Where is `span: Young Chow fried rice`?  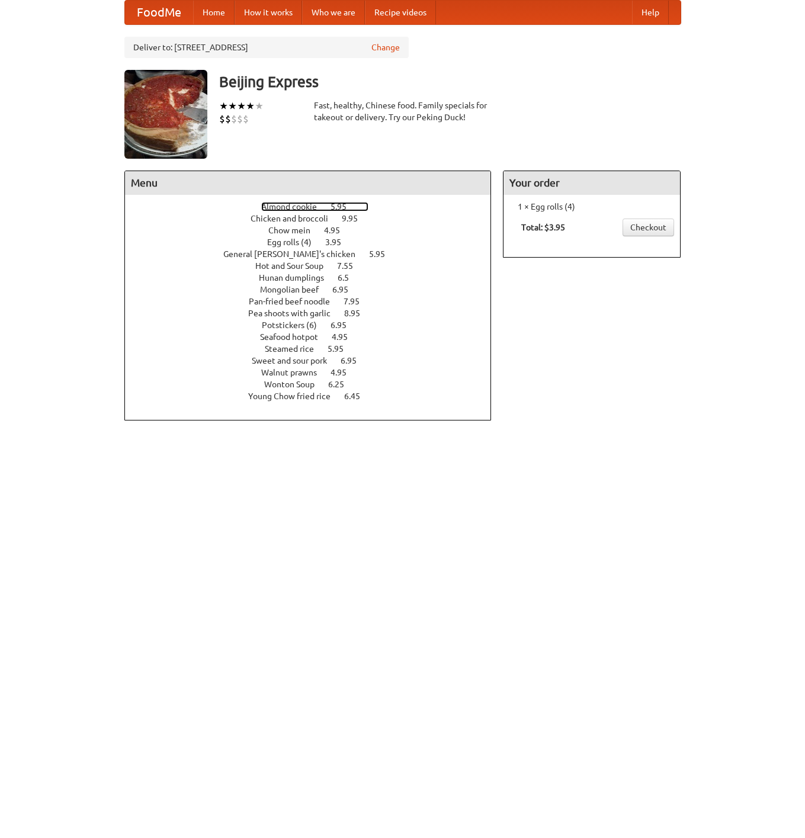
span: Young Chow fried rice is located at coordinates (295, 396).